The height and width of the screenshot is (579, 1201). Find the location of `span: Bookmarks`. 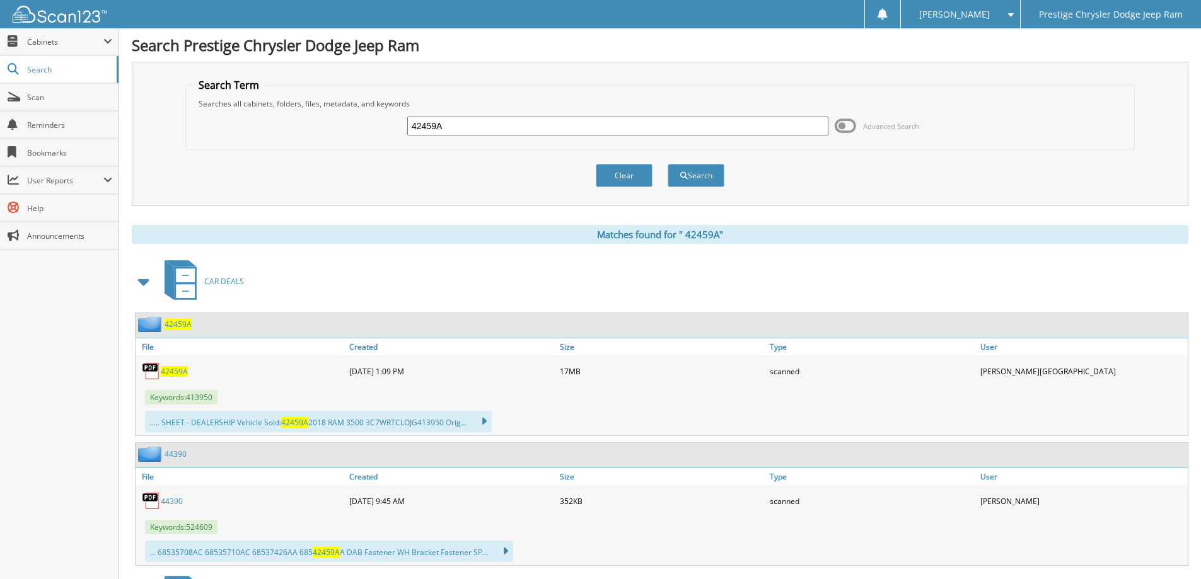

span: Bookmarks is located at coordinates (69, 153).